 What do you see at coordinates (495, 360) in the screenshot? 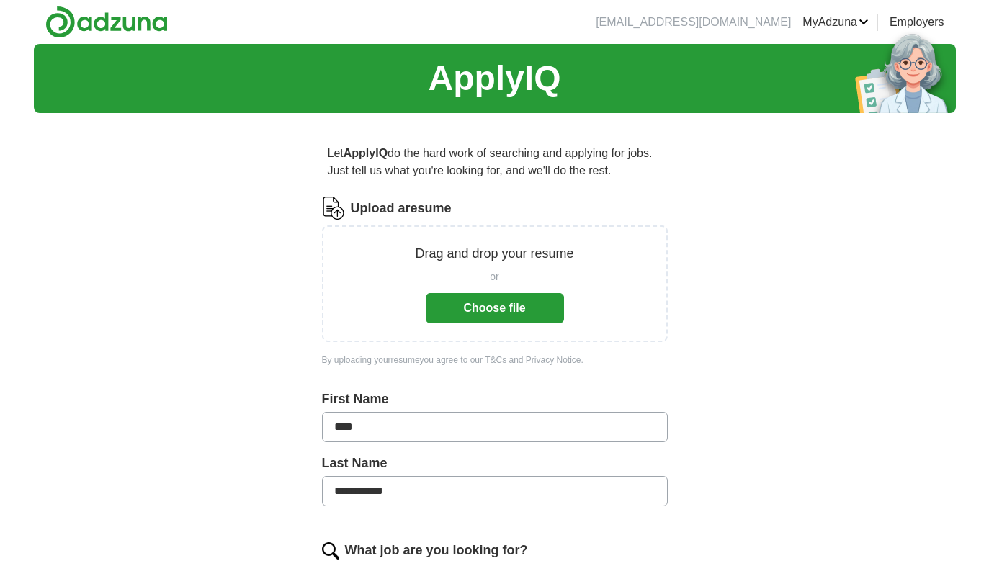
I see `div: By uploading your resume you agree to our and .` at bounding box center [495, 360].